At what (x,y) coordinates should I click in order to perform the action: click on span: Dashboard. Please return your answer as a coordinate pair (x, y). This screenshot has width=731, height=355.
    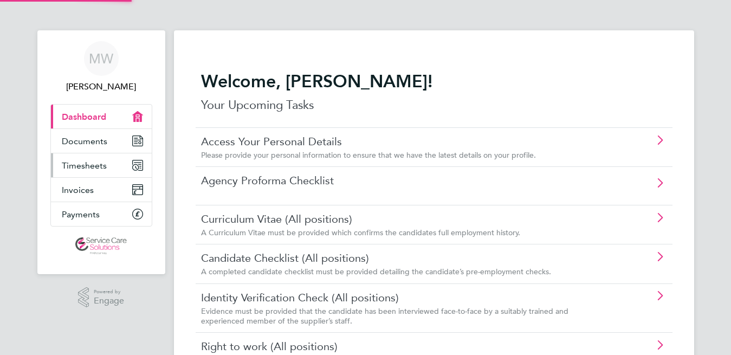
    Looking at the image, I should click on (84, 116).